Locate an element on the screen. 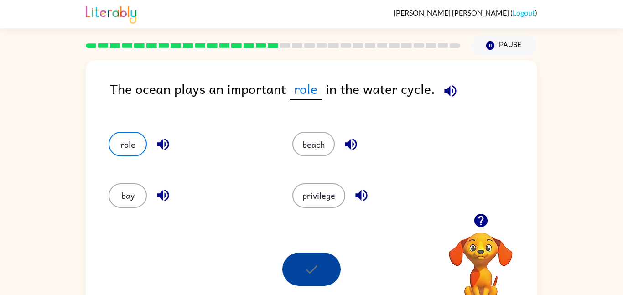 This screenshot has height=295, width=623. button: bay is located at coordinates (128, 196).